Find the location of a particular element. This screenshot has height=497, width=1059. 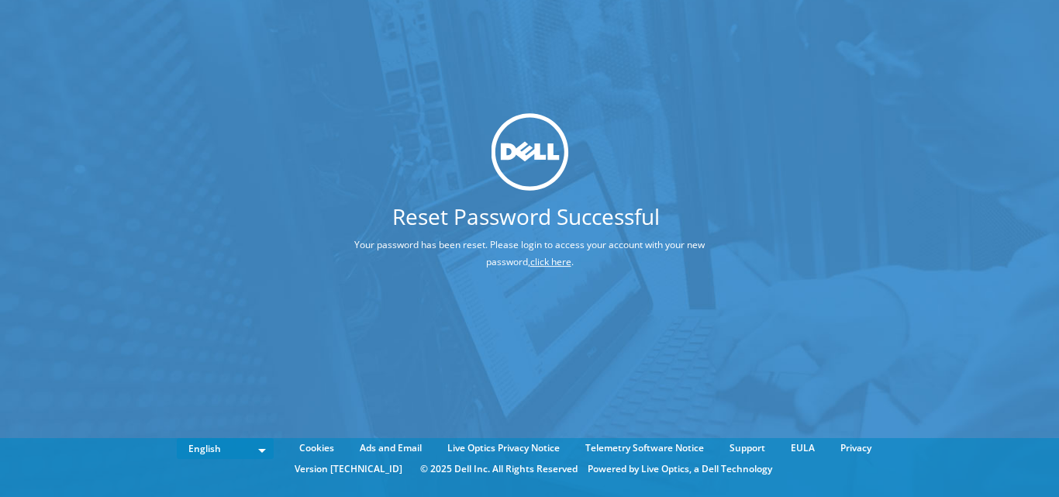

a: Privacy is located at coordinates (856, 448).